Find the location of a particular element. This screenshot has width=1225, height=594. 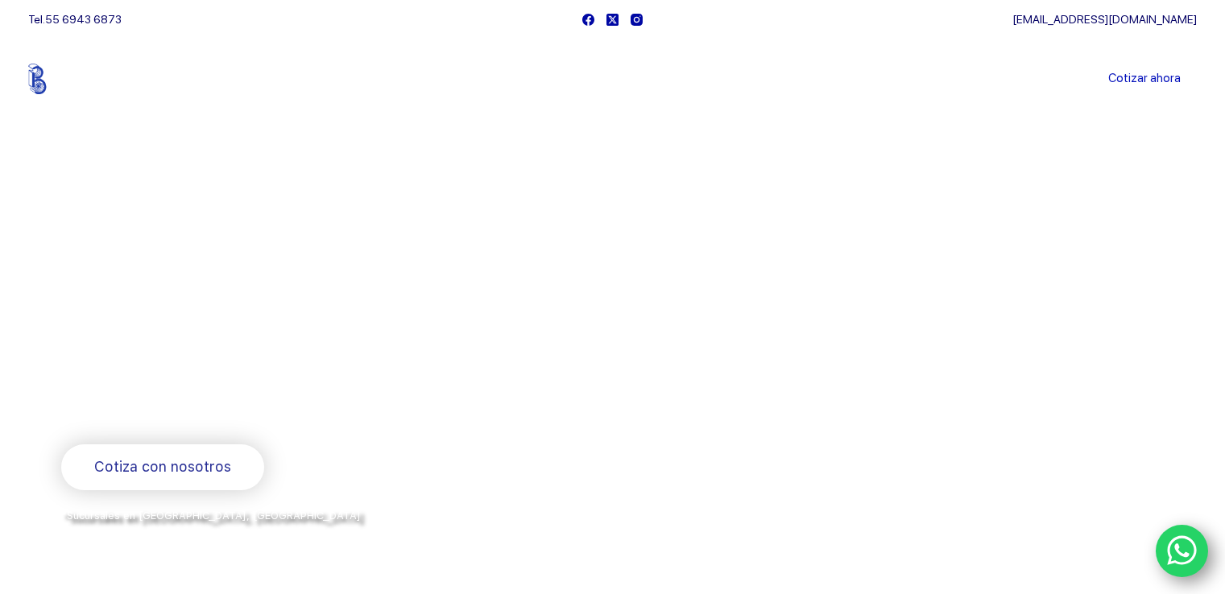

span: Somos los doctores de la industria is located at coordinates (326, 330).